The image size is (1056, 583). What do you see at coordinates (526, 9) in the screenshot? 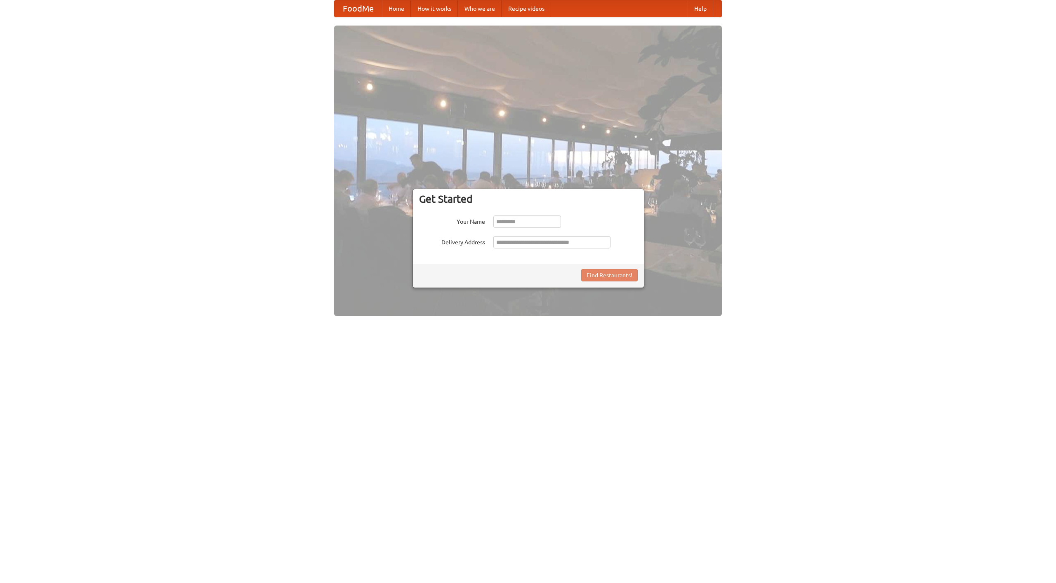
I see `a: Recipe videos` at bounding box center [526, 9].